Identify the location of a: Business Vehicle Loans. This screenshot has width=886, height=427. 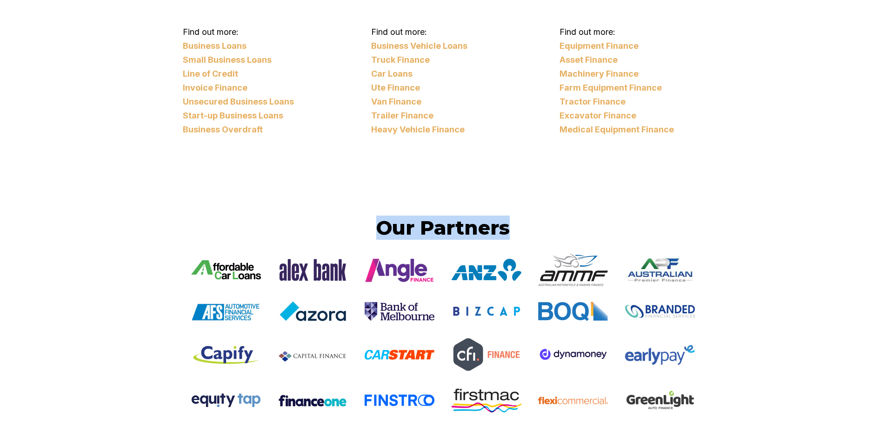
(441, 46).